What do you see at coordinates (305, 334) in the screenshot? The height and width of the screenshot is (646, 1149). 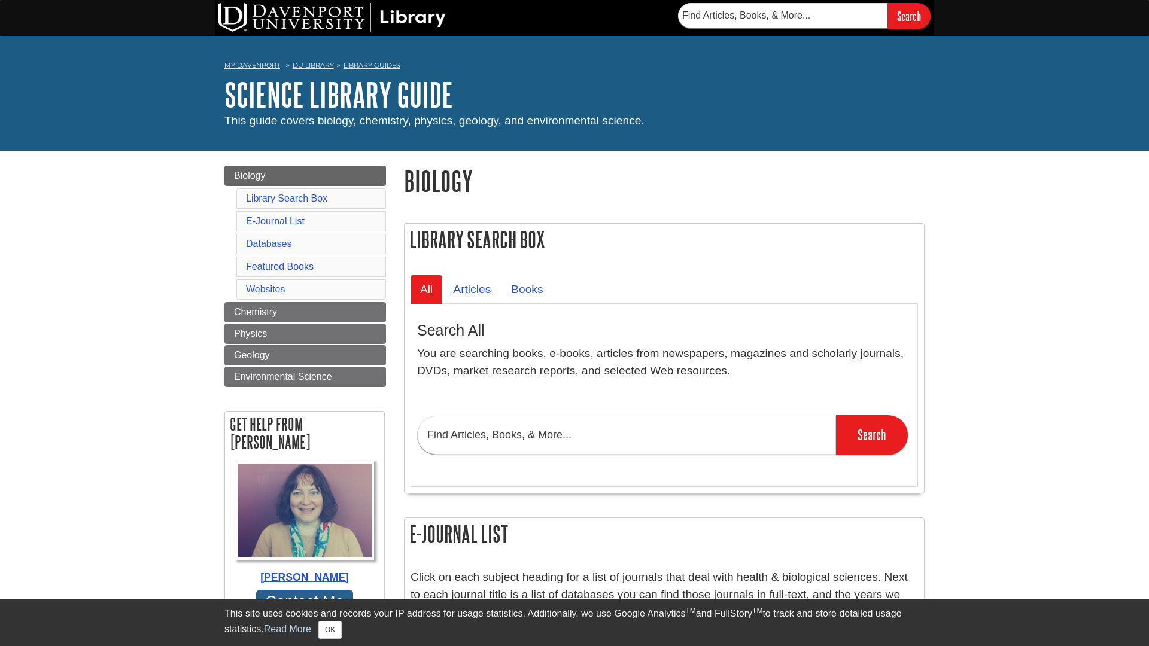 I see `a: Physics` at bounding box center [305, 334].